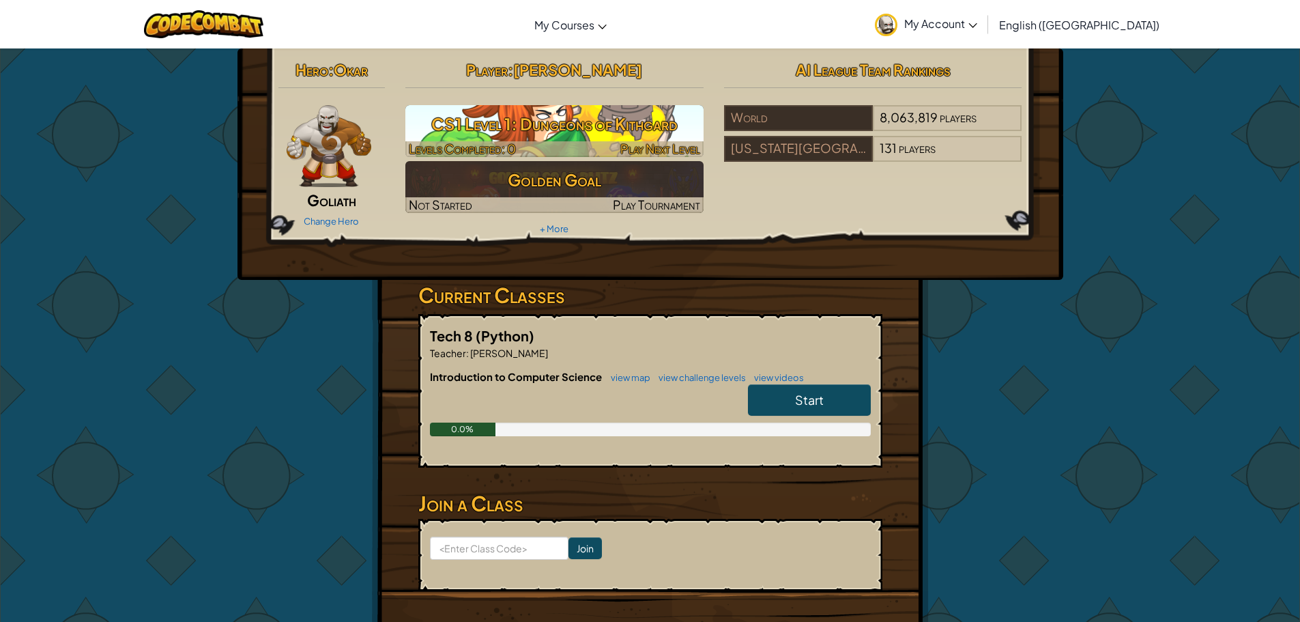  I want to click on span: Levels Completed: 0, so click(462, 148).